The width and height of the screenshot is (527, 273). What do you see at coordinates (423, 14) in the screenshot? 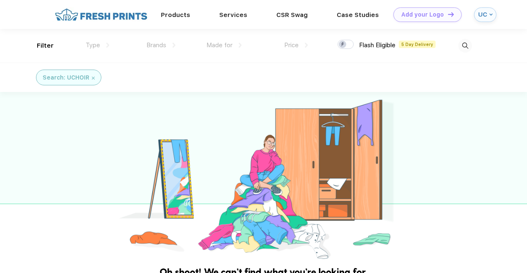
I see `div: Add your Logo` at bounding box center [423, 14].